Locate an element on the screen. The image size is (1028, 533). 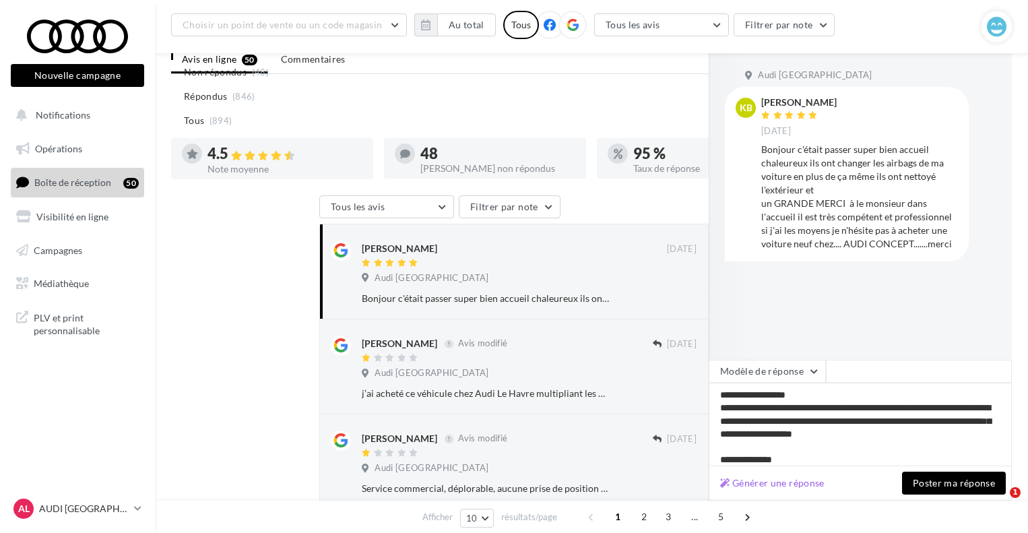
button: Générer une réponse is located at coordinates (772, 483).